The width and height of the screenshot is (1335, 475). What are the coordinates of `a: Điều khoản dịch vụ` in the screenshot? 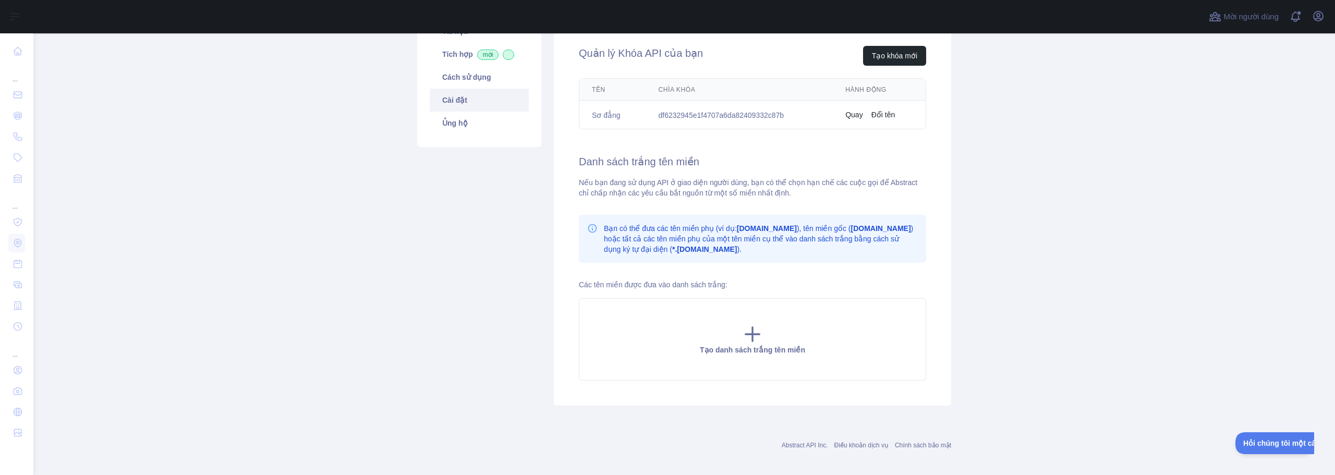 It's located at (862, 445).